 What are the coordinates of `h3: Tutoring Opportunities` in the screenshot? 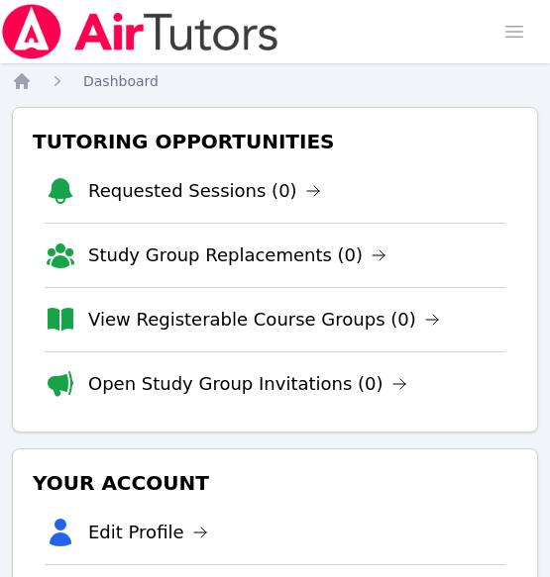 It's located at (274, 142).